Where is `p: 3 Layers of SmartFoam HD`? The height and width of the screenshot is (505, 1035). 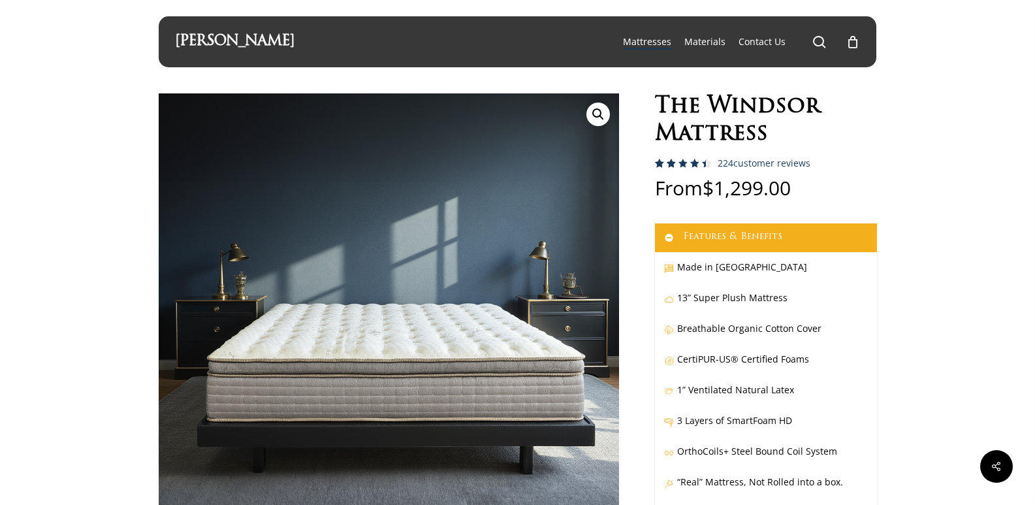 p: 3 Layers of SmartFoam HD is located at coordinates (766, 427).